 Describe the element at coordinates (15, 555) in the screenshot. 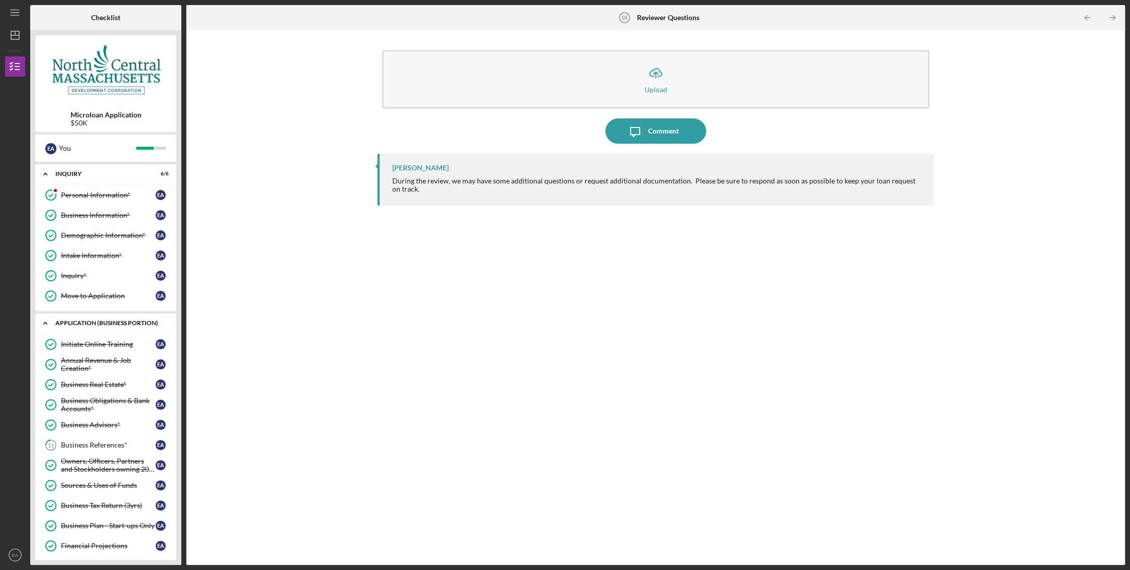

I see `button: EA` at that location.